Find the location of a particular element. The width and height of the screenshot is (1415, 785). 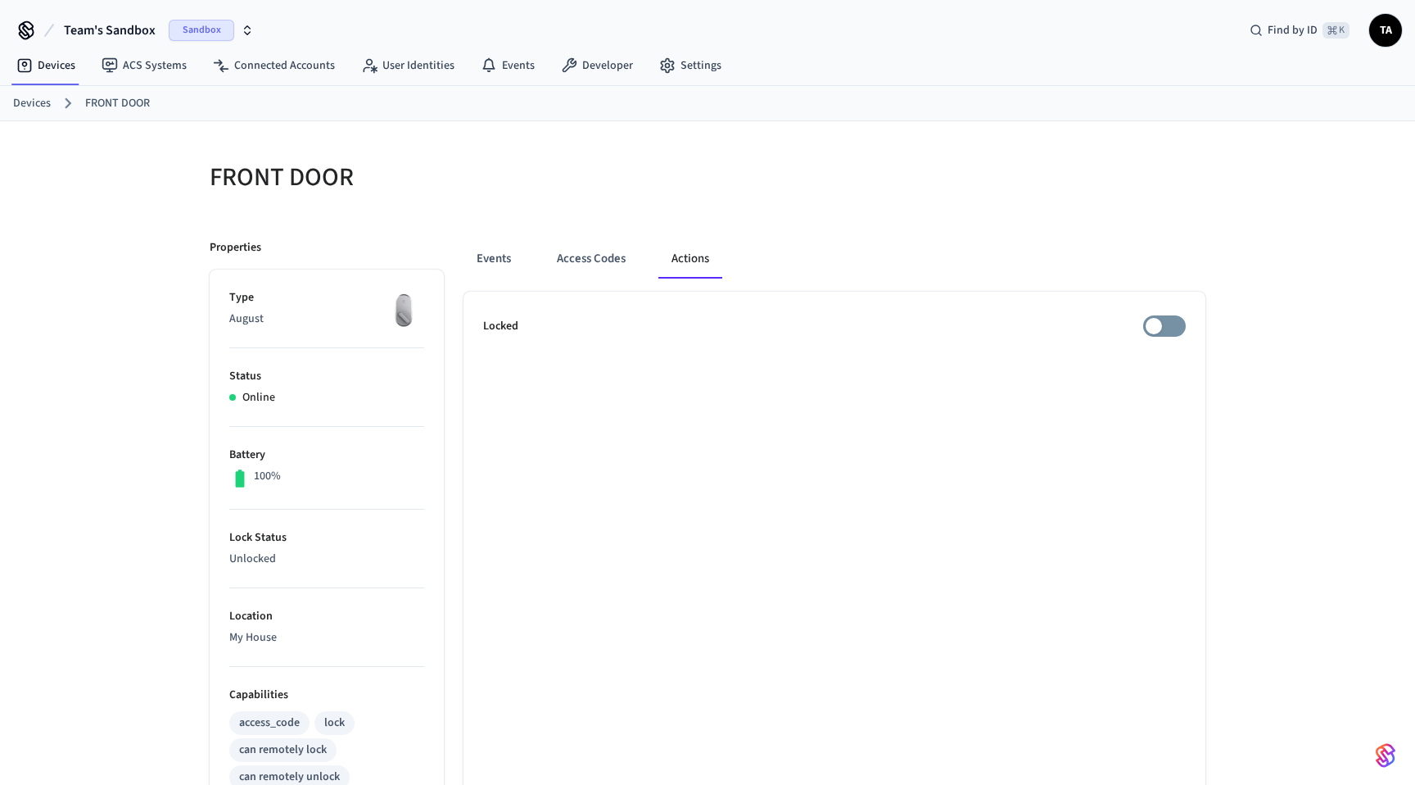

span: Find by ID is located at coordinates (1292, 30).